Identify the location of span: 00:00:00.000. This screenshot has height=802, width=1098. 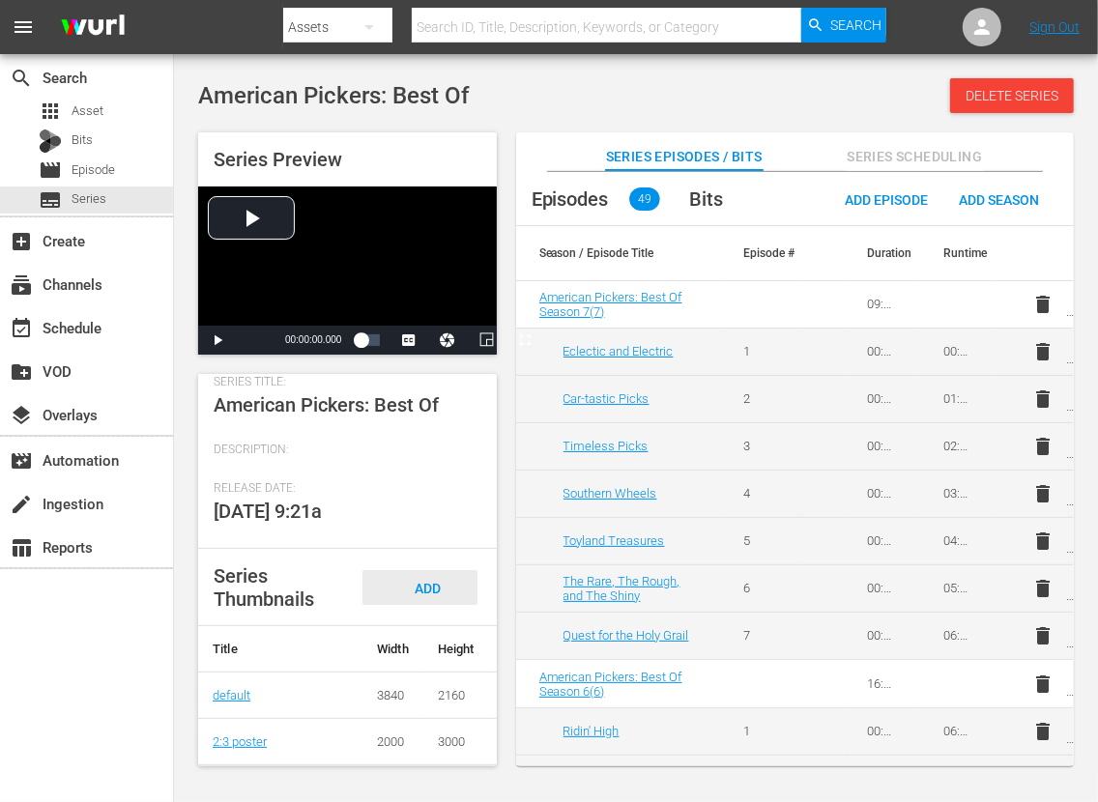
(313, 339).